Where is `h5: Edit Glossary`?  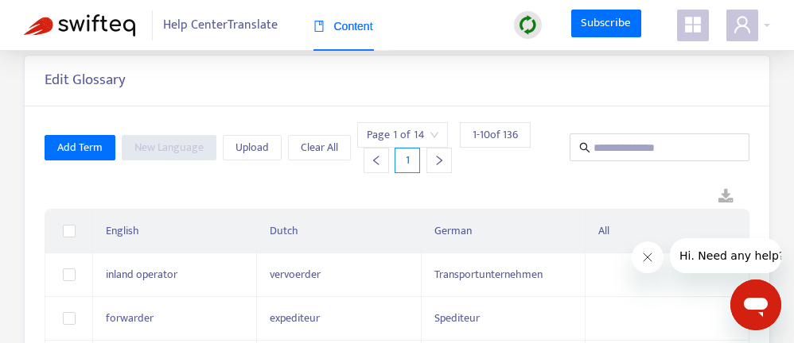 h5: Edit Glossary is located at coordinates (85, 80).